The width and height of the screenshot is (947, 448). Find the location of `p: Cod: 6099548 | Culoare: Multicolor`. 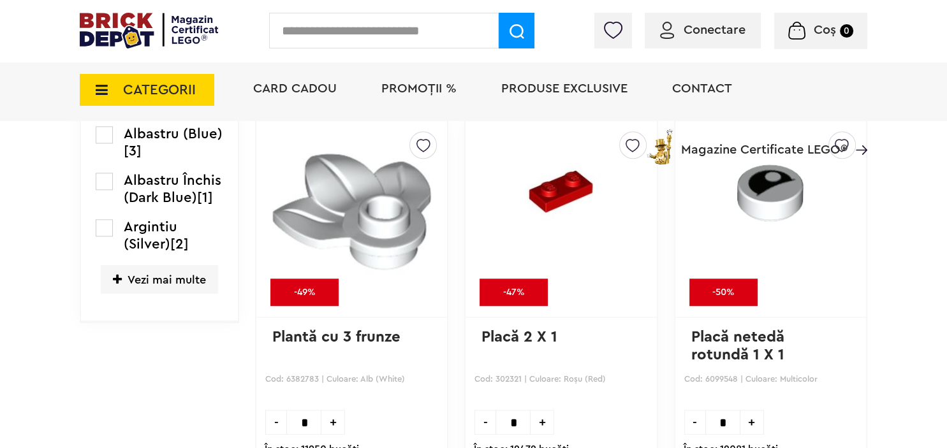

p: Cod: 6099548 | Culoare: Multicolor is located at coordinates (770, 386).